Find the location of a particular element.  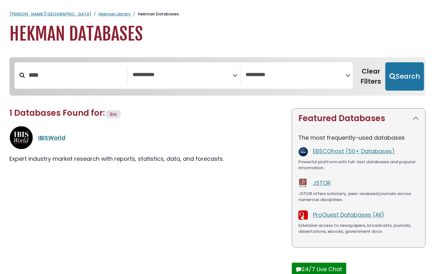

a: Hekman Library is located at coordinates (115, 14).